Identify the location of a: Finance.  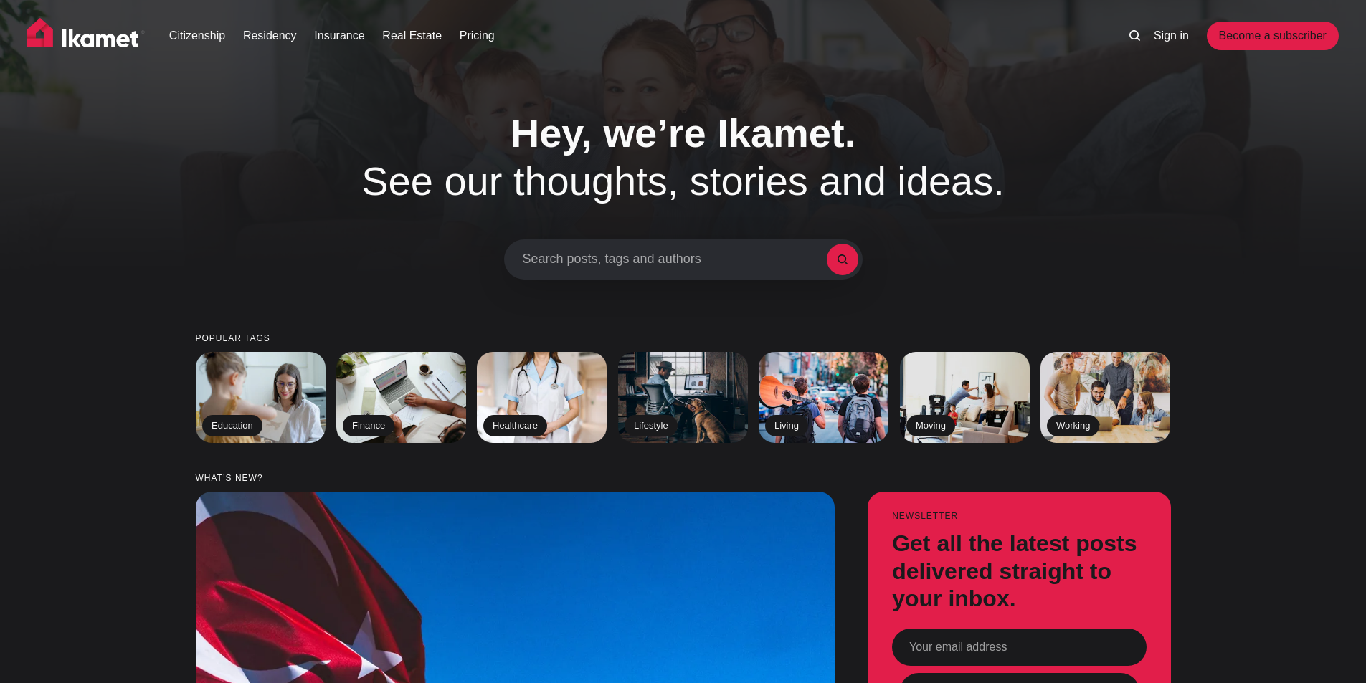
(401, 397).